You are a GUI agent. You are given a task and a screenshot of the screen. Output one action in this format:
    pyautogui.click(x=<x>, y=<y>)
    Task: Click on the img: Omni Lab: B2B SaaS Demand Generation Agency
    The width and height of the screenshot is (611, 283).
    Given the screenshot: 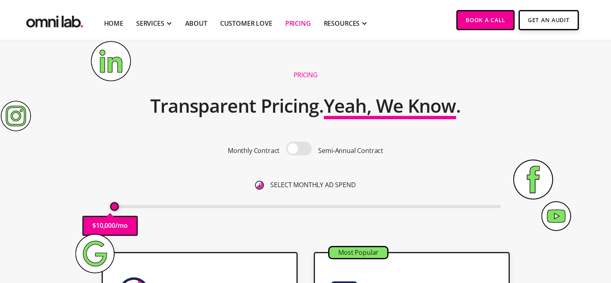 What is the action you would take?
    pyautogui.click(x=55, y=20)
    